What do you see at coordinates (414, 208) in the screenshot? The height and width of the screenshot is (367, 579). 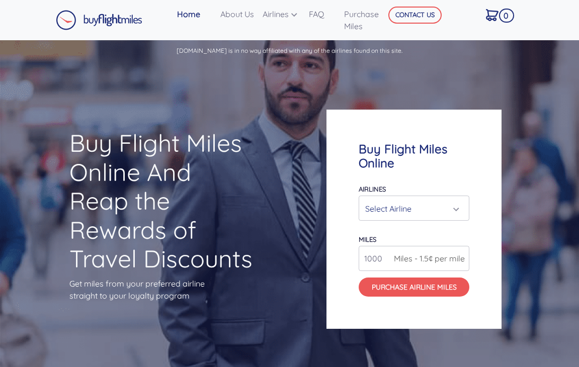 I see `button: Select Airline` at bounding box center [414, 208].